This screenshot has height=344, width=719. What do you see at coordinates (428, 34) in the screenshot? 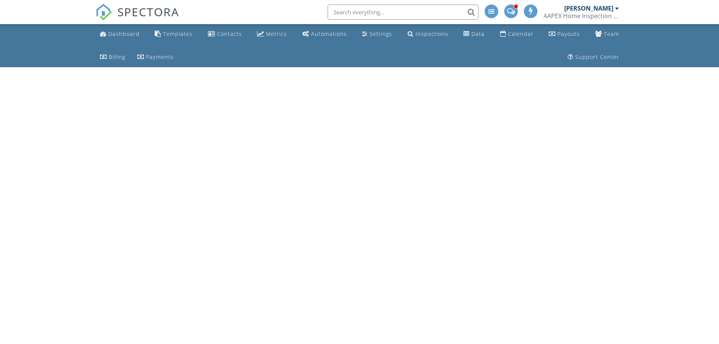
I see `a: Inspections` at bounding box center [428, 34].